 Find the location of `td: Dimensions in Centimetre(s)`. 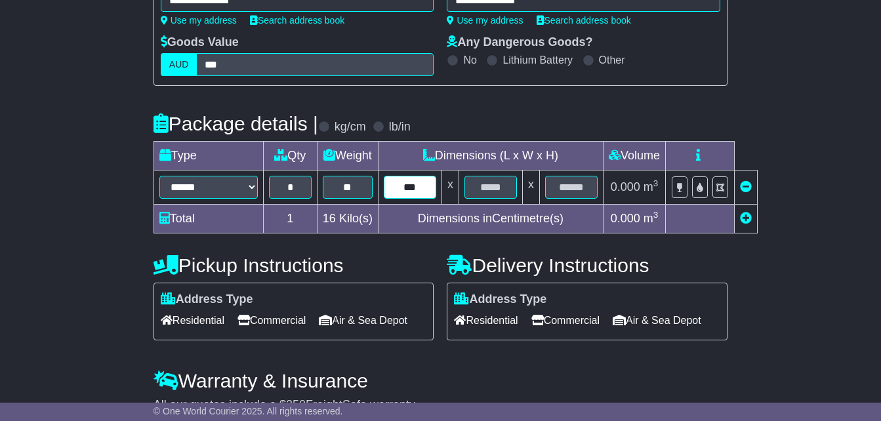

td: Dimensions in Centimetre(s) is located at coordinates (490, 219).